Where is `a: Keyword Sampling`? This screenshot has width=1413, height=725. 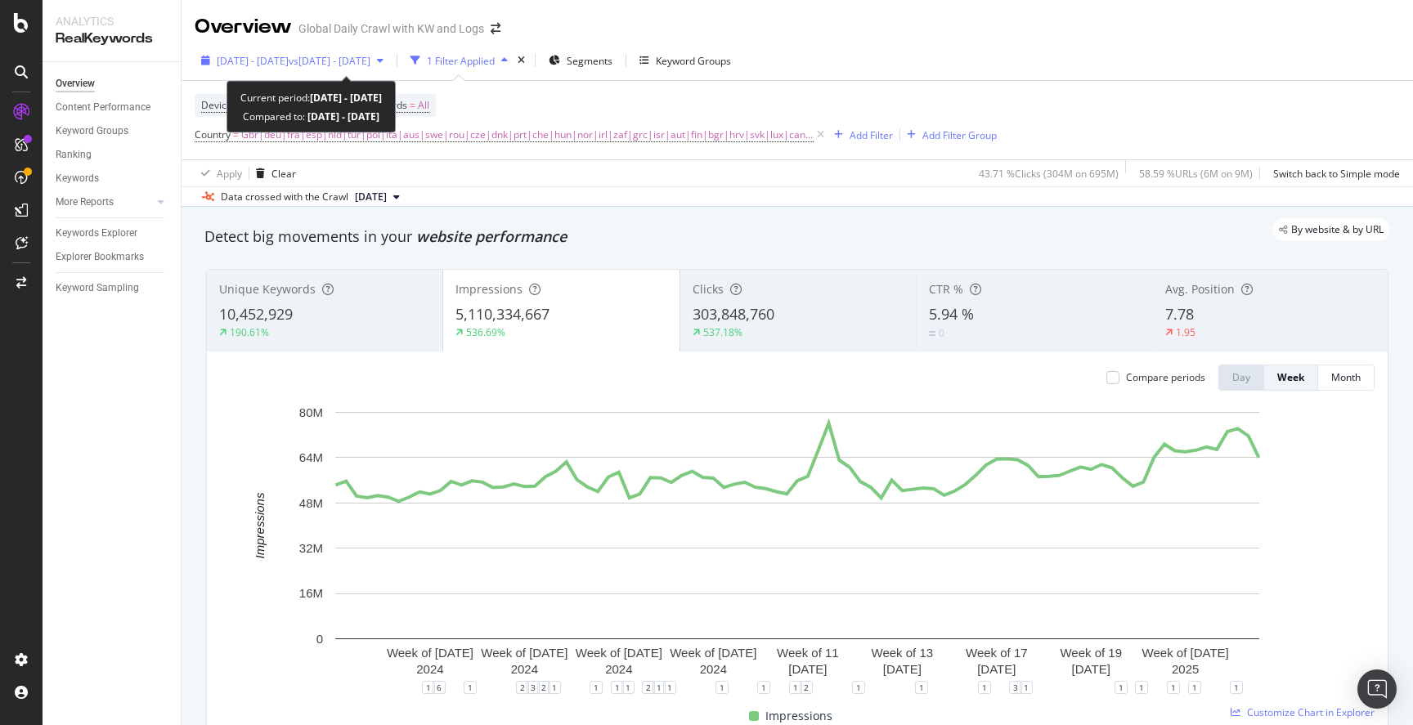 a: Keyword Sampling is located at coordinates (112, 288).